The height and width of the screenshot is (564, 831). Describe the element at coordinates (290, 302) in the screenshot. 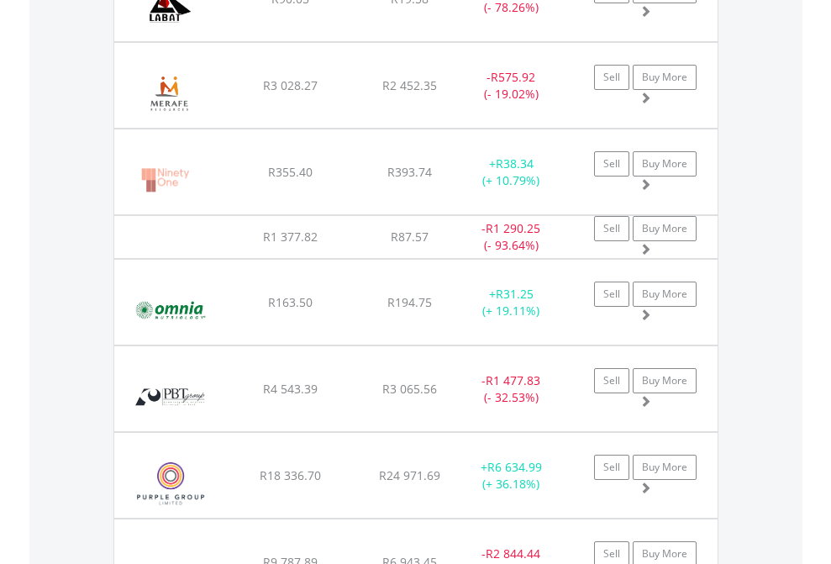

I see `span: R163.50` at that location.